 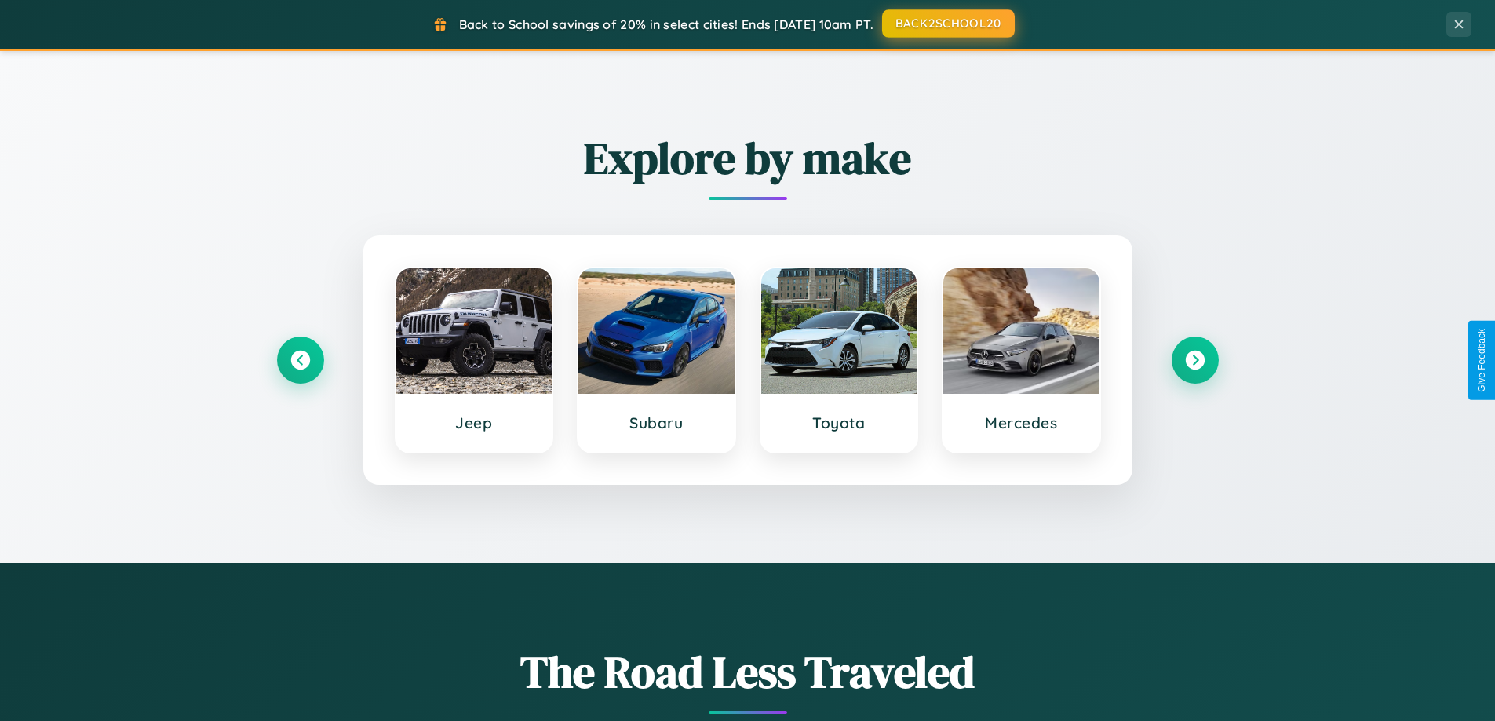 I want to click on h3: Subaru, so click(x=656, y=423).